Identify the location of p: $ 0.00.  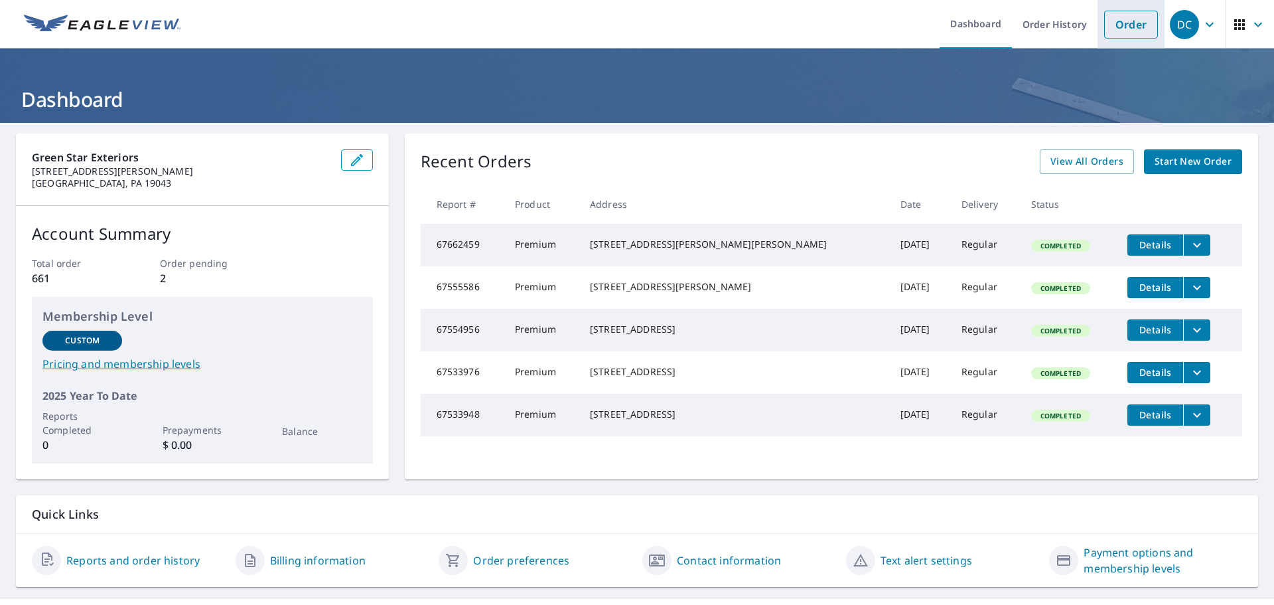
(202, 445).